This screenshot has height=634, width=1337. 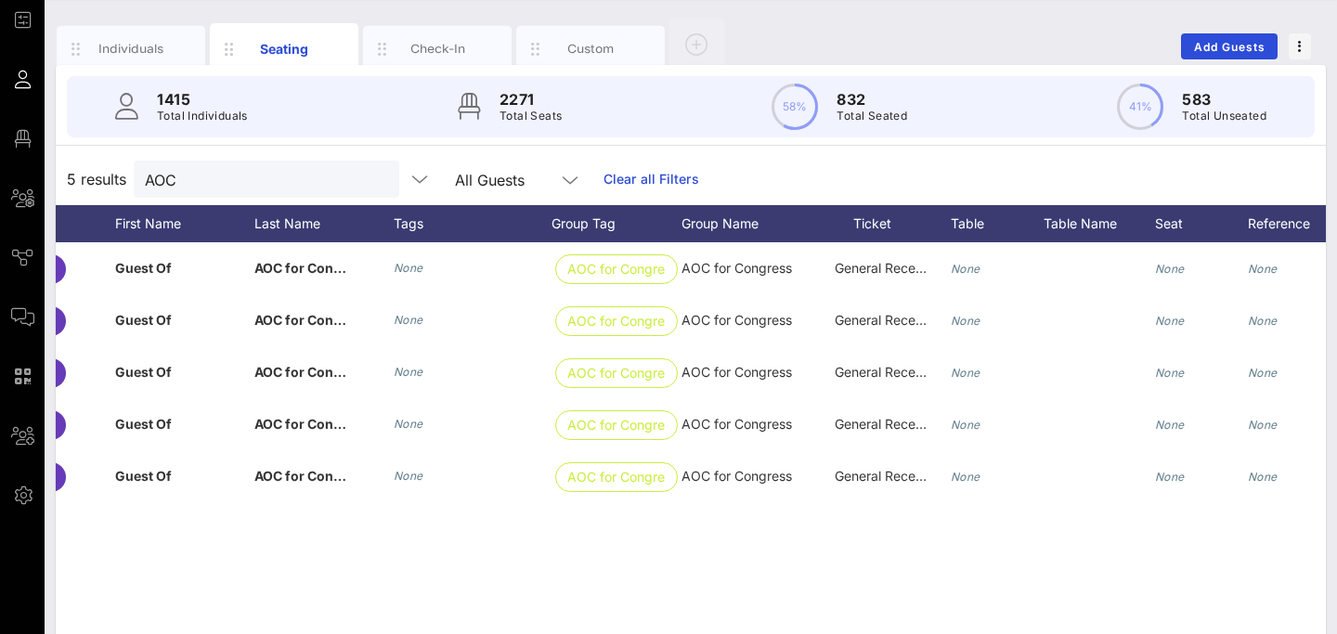 I want to click on div: Last Name, so click(x=324, y=224).